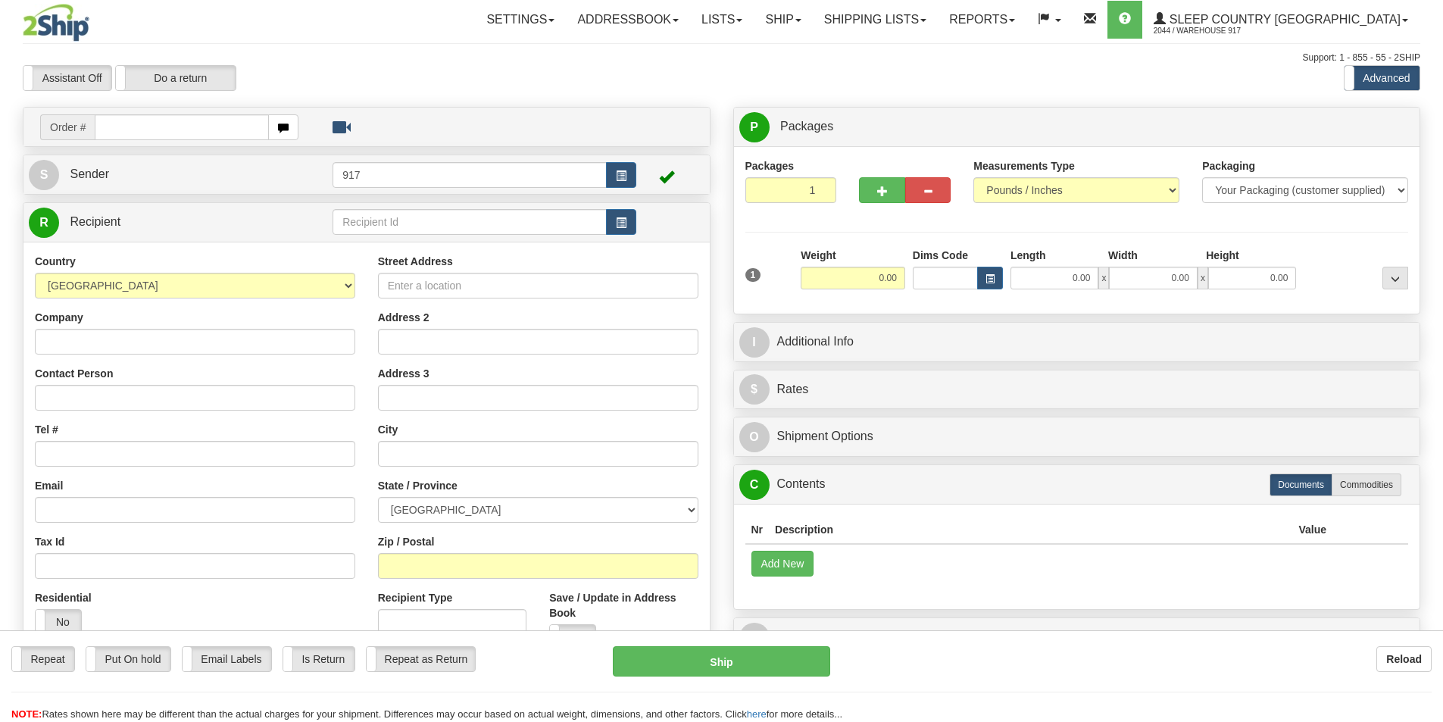  Describe the element at coordinates (415, 261) in the screenshot. I see `label: Street Address` at that location.